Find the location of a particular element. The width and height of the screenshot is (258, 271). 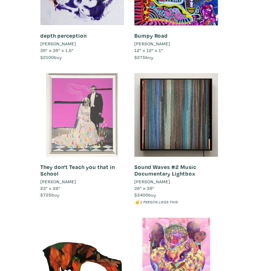

span: 12" x 12" x 1" is located at coordinates (149, 50).